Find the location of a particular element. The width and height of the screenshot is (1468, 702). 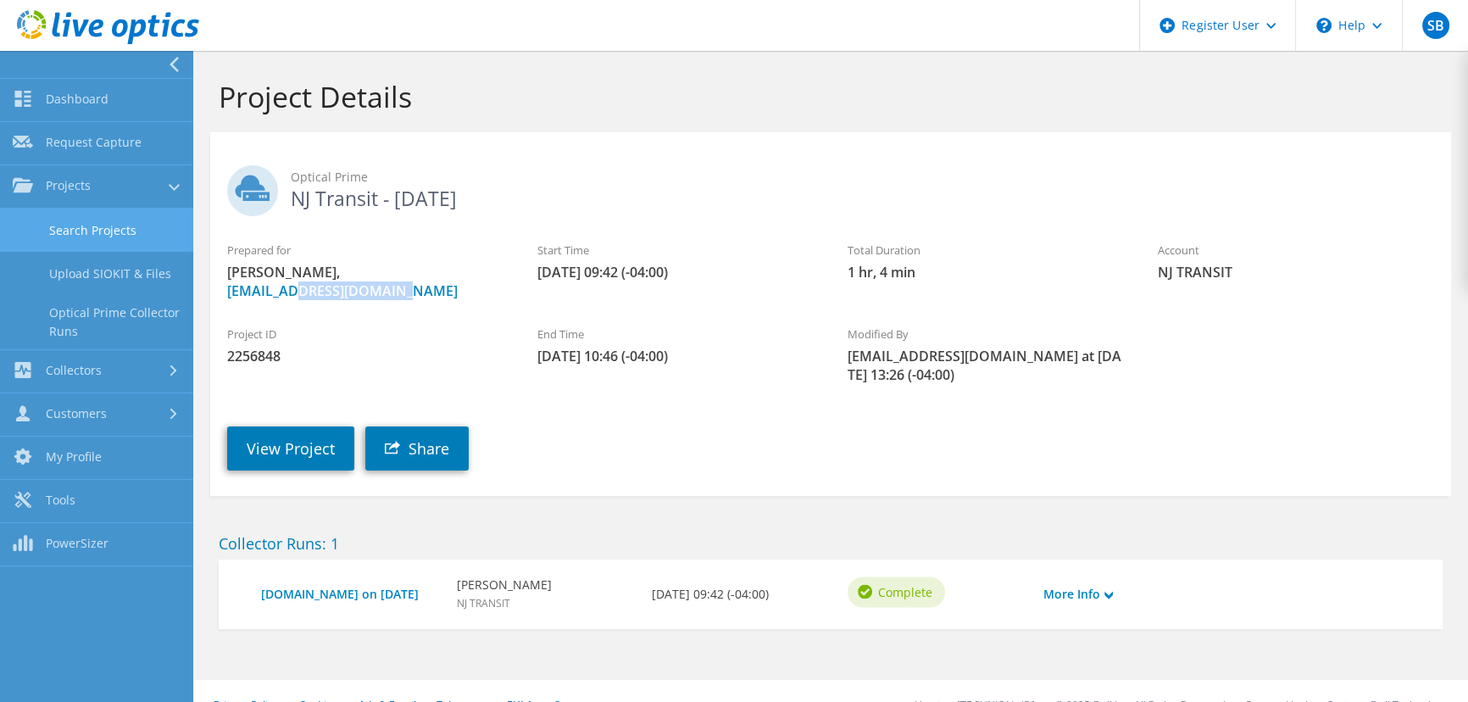

h2: Collector Runs: 1 is located at coordinates (831, 543).